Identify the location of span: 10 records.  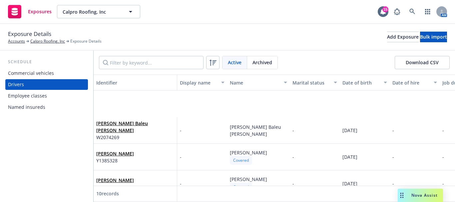
(108, 194).